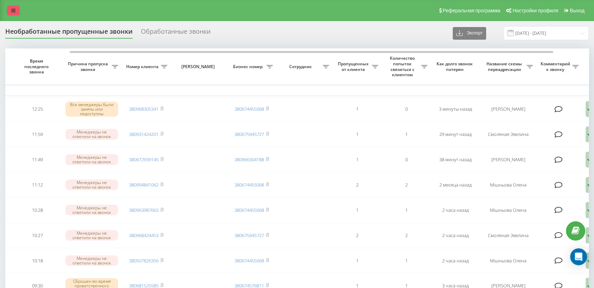 Image resolution: width=594 pixels, height=288 pixels. Describe the element at coordinates (403, 66) in the screenshot. I see `span: Количество попыток связаться с клиентом` at that location.